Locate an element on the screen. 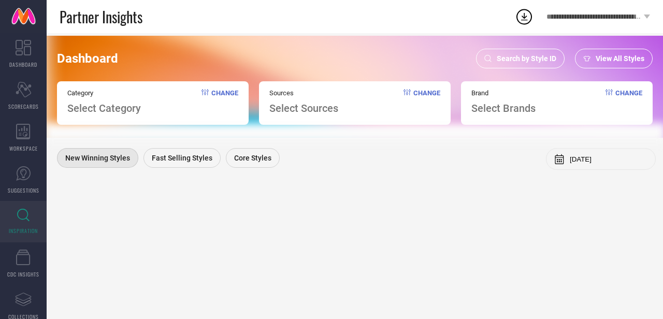 The height and width of the screenshot is (319, 663). span: Select Category is located at coordinates (104, 108).